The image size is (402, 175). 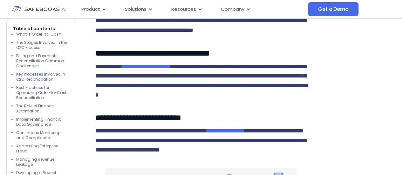 I want to click on li: Implementing Financial Data Governance, so click(x=43, y=122).